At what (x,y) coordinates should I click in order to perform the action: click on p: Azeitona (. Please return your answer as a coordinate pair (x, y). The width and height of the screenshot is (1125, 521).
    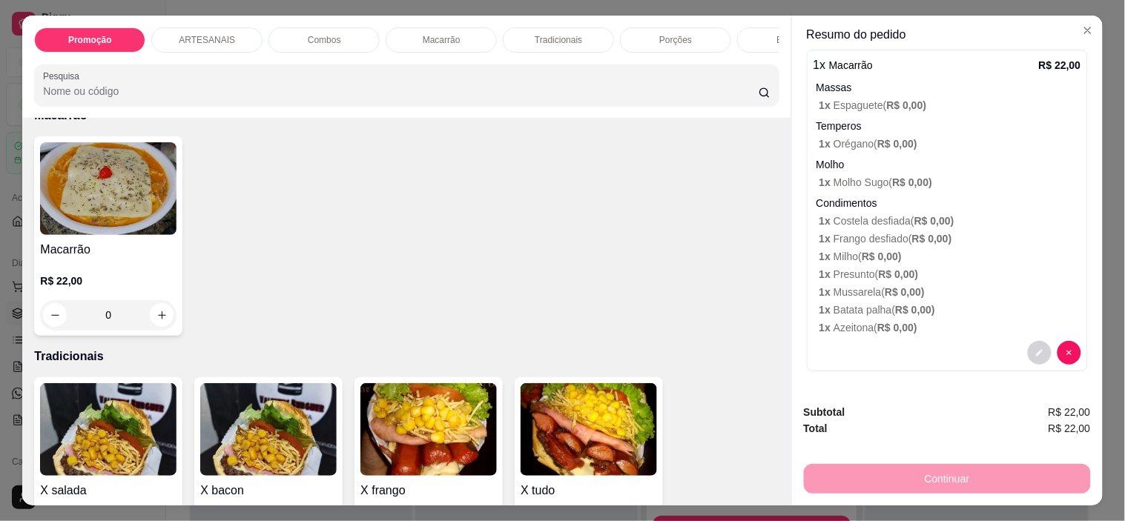
    Looking at the image, I should click on (950, 328).